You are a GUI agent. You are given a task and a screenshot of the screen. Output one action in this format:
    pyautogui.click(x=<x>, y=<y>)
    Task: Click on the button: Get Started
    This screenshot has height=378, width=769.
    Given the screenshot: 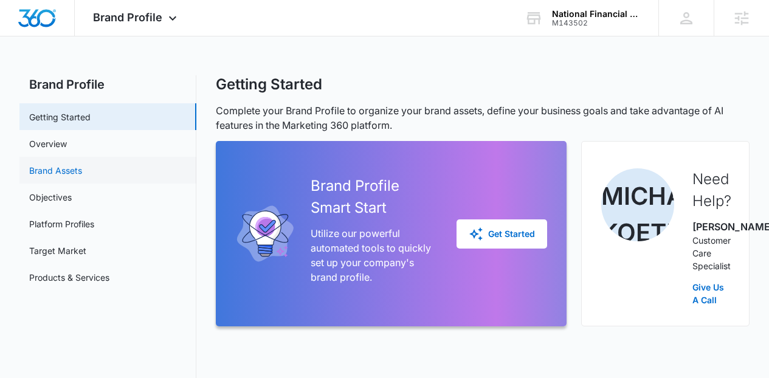 What is the action you would take?
    pyautogui.click(x=502, y=234)
    